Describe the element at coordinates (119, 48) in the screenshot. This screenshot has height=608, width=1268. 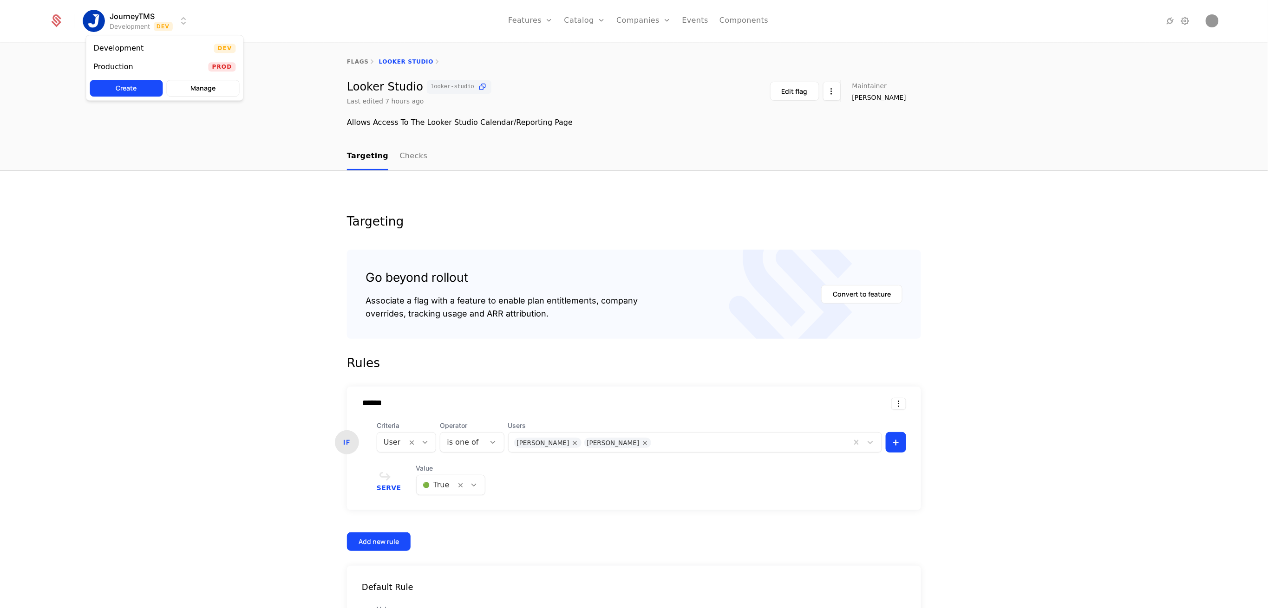
I see `div: Development` at that location.